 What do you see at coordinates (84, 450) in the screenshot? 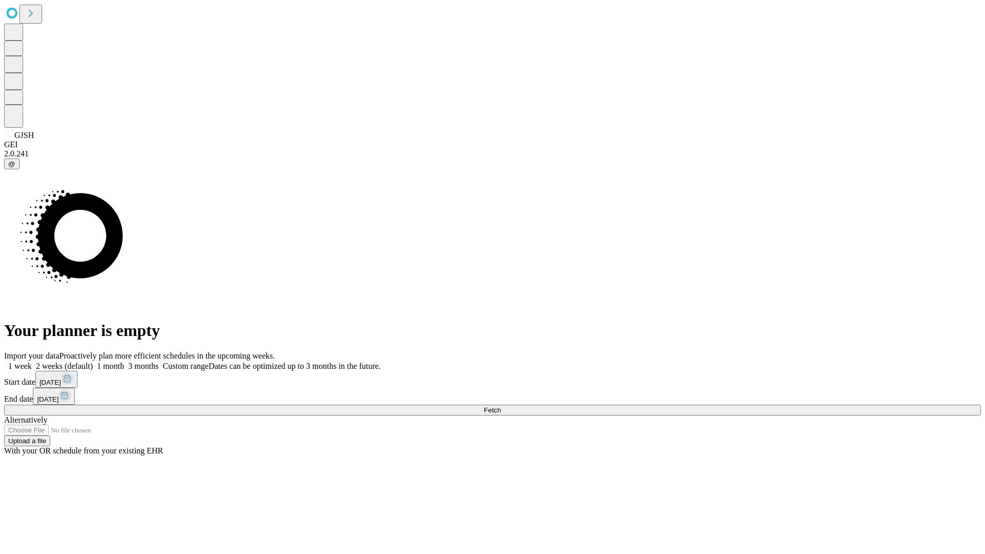
I see `span: With your OR schedule from your existing EHR` at bounding box center [84, 450].